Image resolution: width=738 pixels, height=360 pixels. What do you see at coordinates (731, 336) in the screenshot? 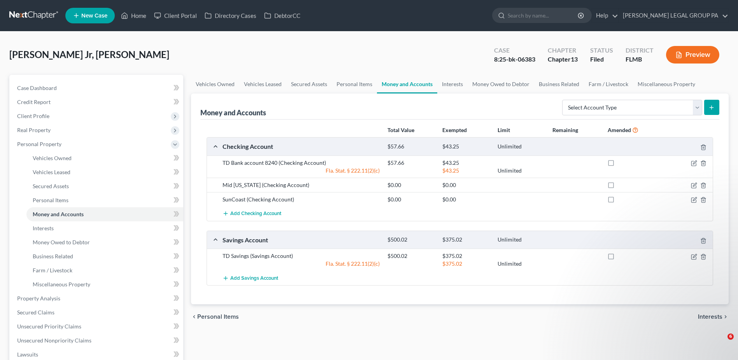
I see `span: 6` at bounding box center [731, 336].